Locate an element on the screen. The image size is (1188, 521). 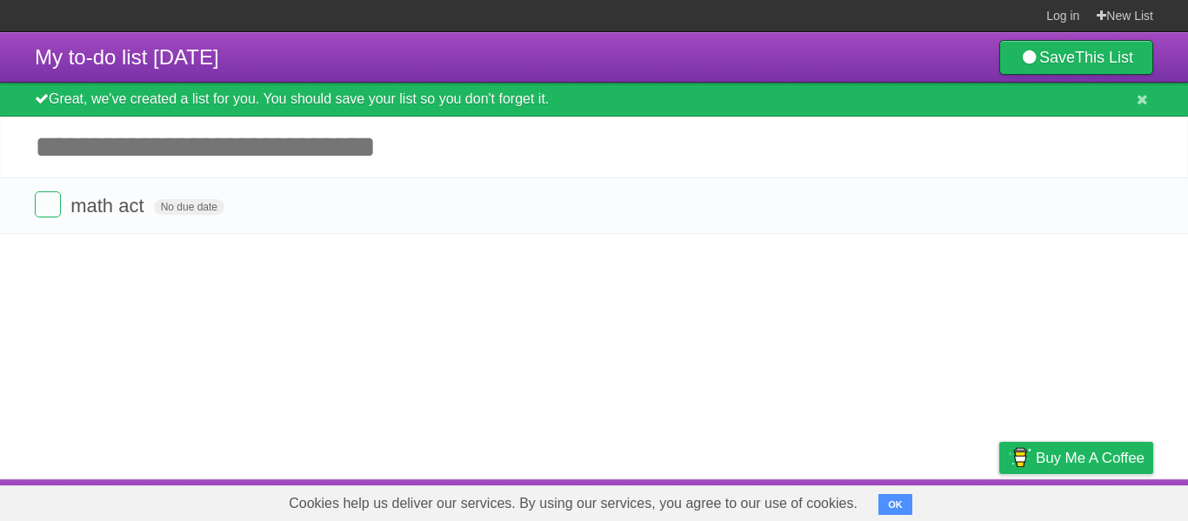
a: Terms is located at coordinates (937, 500).